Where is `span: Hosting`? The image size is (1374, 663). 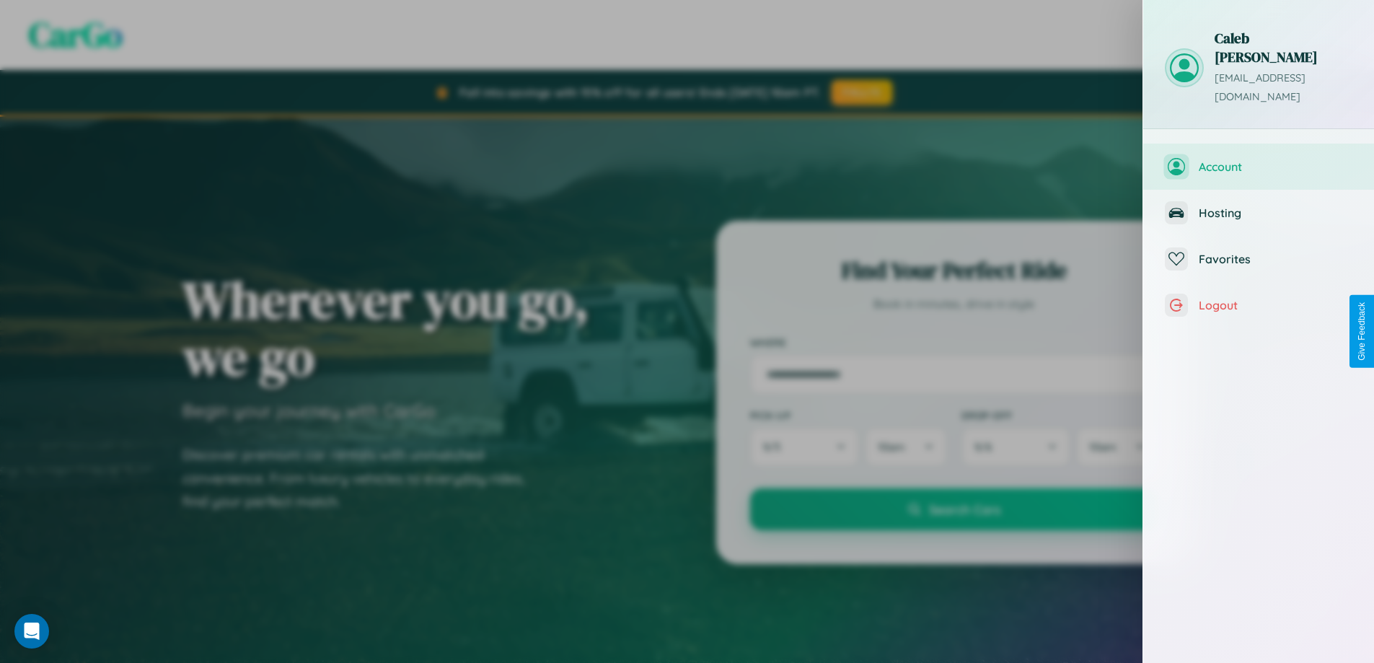 span: Hosting is located at coordinates (1275, 213).